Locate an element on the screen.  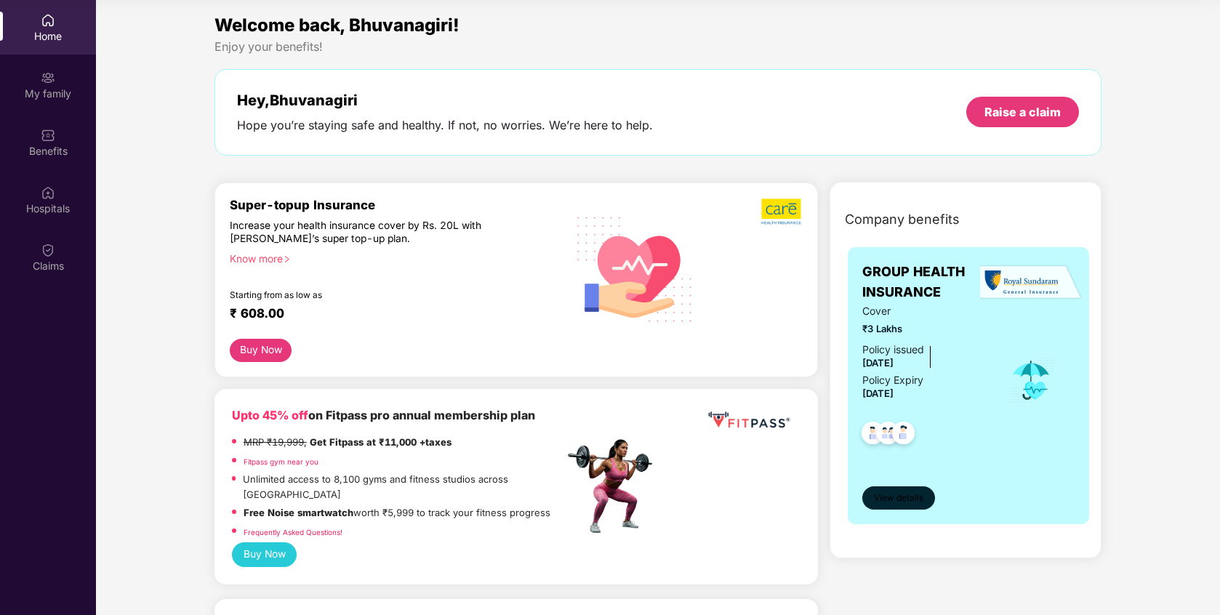
span: ₹3 Lakhs is located at coordinates (925, 329).